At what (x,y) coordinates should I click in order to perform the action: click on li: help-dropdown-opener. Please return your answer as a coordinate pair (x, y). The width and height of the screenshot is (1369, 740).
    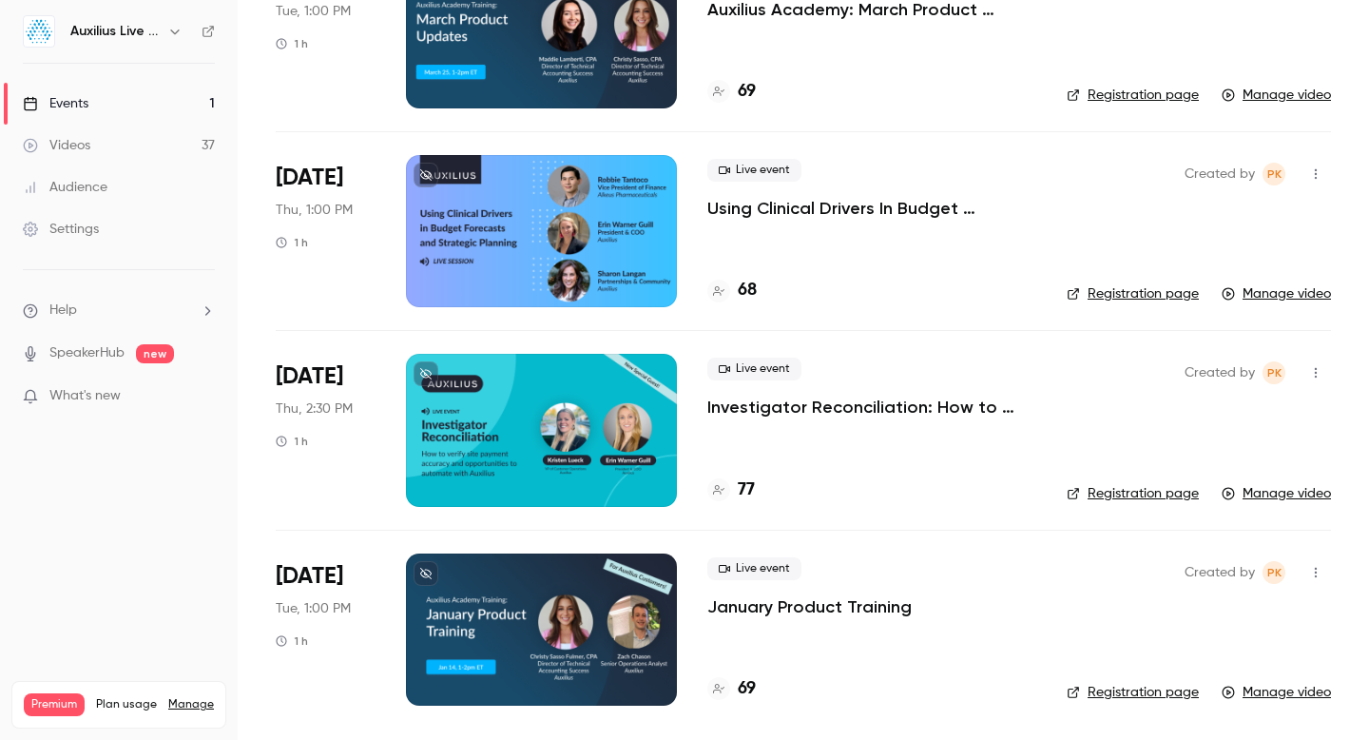
    Looking at the image, I should click on (119, 310).